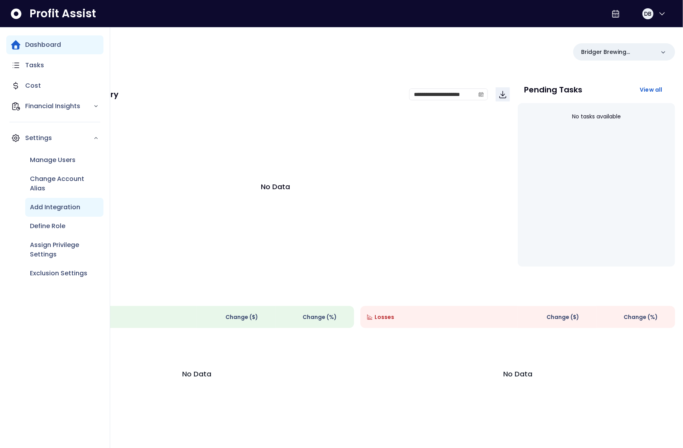 The height and width of the screenshot is (448, 683). Describe the element at coordinates (481, 94) in the screenshot. I see `svg: calendar` at that location.